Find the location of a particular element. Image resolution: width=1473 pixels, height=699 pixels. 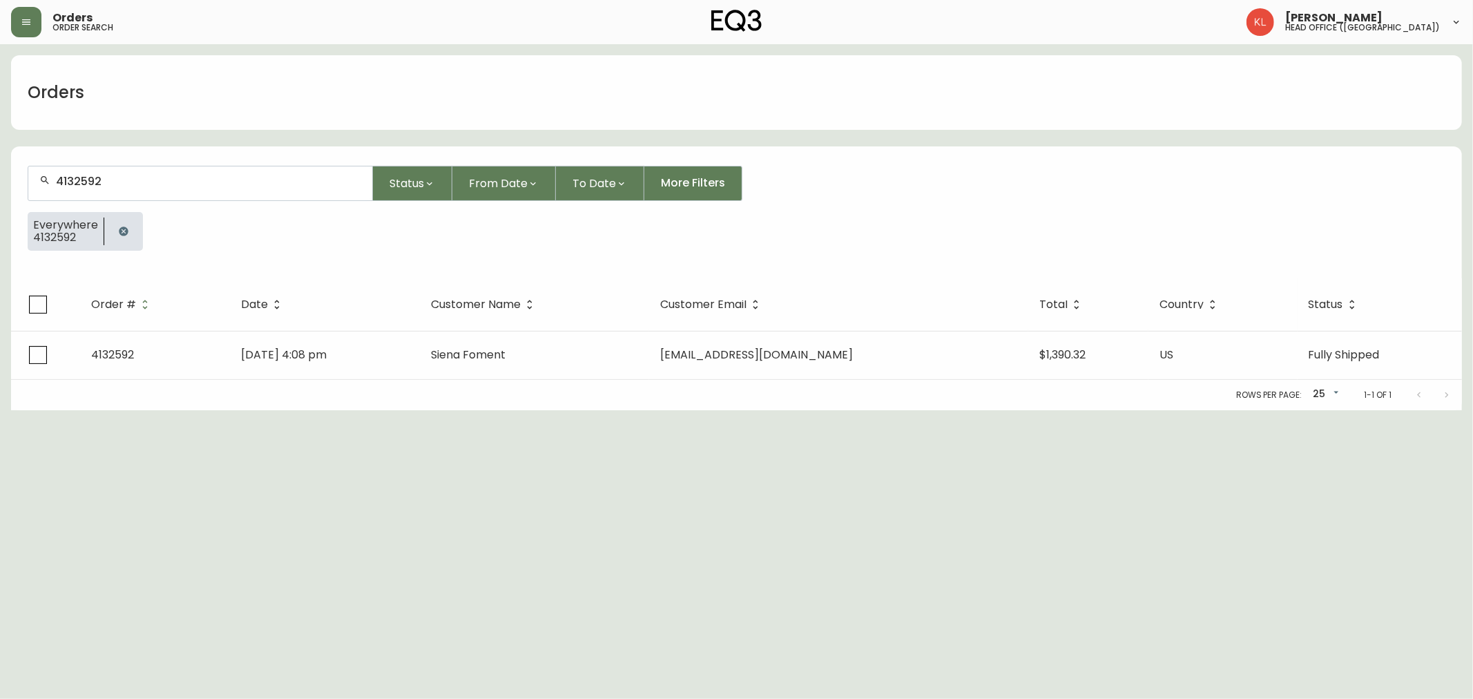

p: Rows per page: is located at coordinates (1269, 395).